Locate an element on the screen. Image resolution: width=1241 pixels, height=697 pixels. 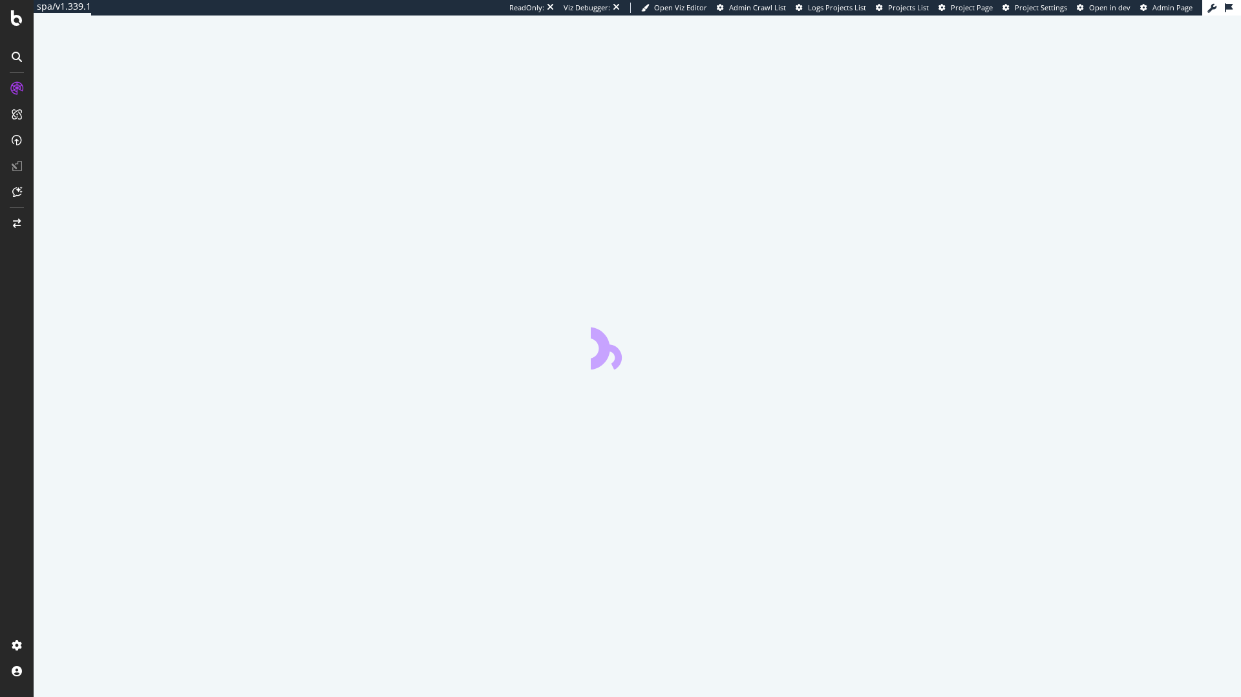
div: Viz Debugger: is located at coordinates (587, 8).